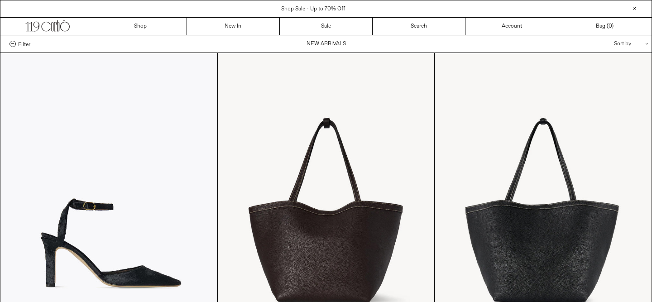 The height and width of the screenshot is (302, 652). I want to click on div: Sort by, so click(601, 44).